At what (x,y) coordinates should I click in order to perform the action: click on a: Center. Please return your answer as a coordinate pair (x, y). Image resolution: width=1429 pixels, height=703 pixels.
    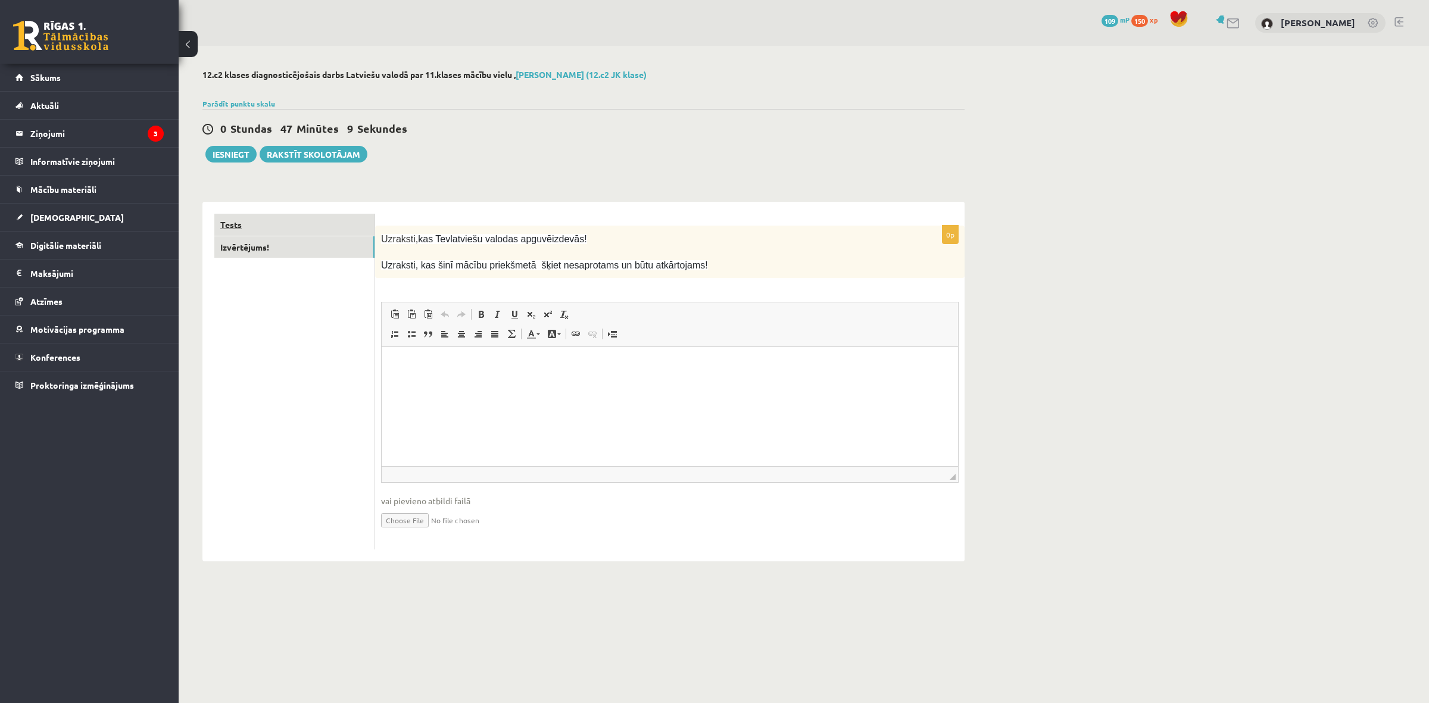
    Looking at the image, I should click on (461, 334).